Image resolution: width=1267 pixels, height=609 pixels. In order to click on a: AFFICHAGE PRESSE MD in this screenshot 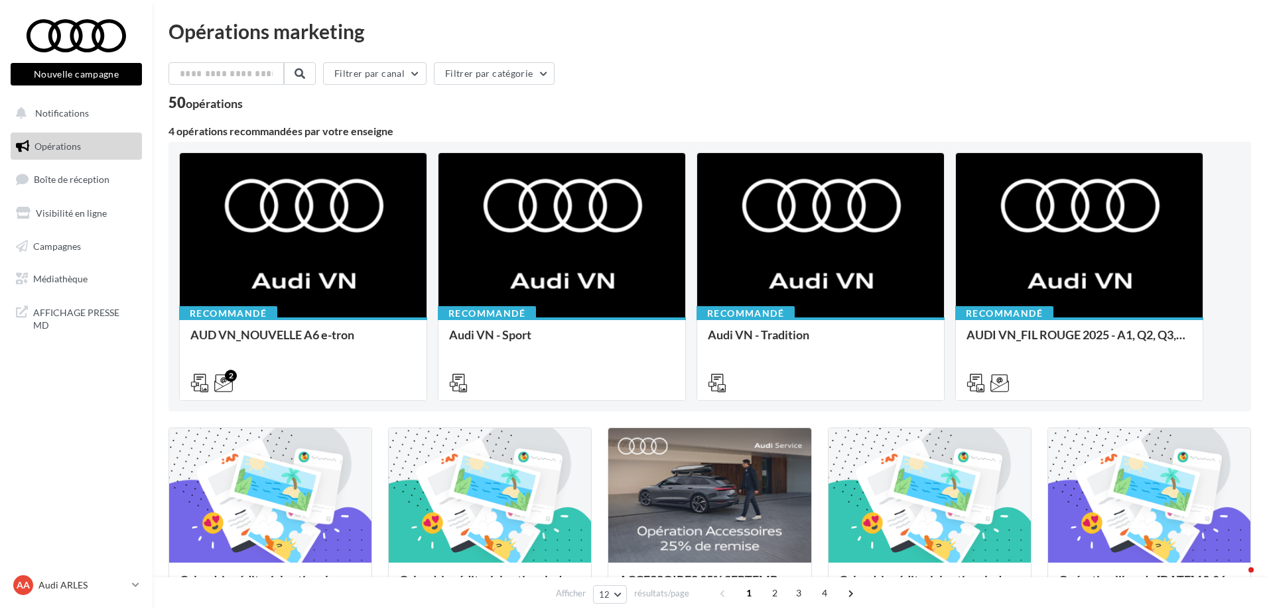, I will do `click(76, 318)`.